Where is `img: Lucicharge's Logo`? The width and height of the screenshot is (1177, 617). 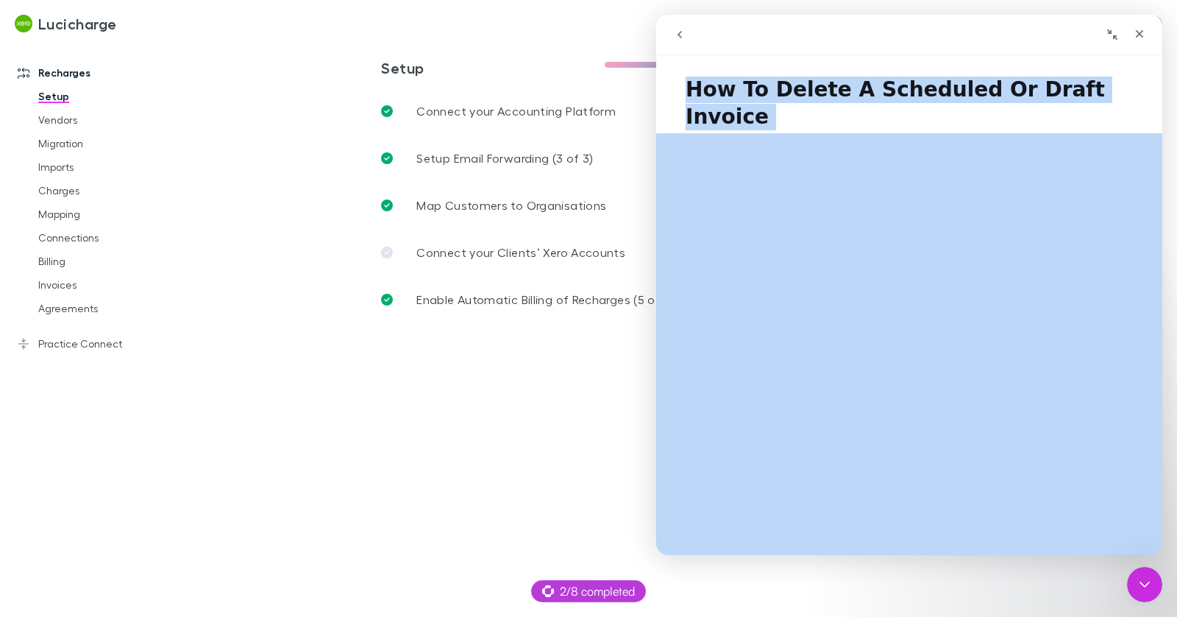 img: Lucicharge's Logo is located at coordinates (24, 24).